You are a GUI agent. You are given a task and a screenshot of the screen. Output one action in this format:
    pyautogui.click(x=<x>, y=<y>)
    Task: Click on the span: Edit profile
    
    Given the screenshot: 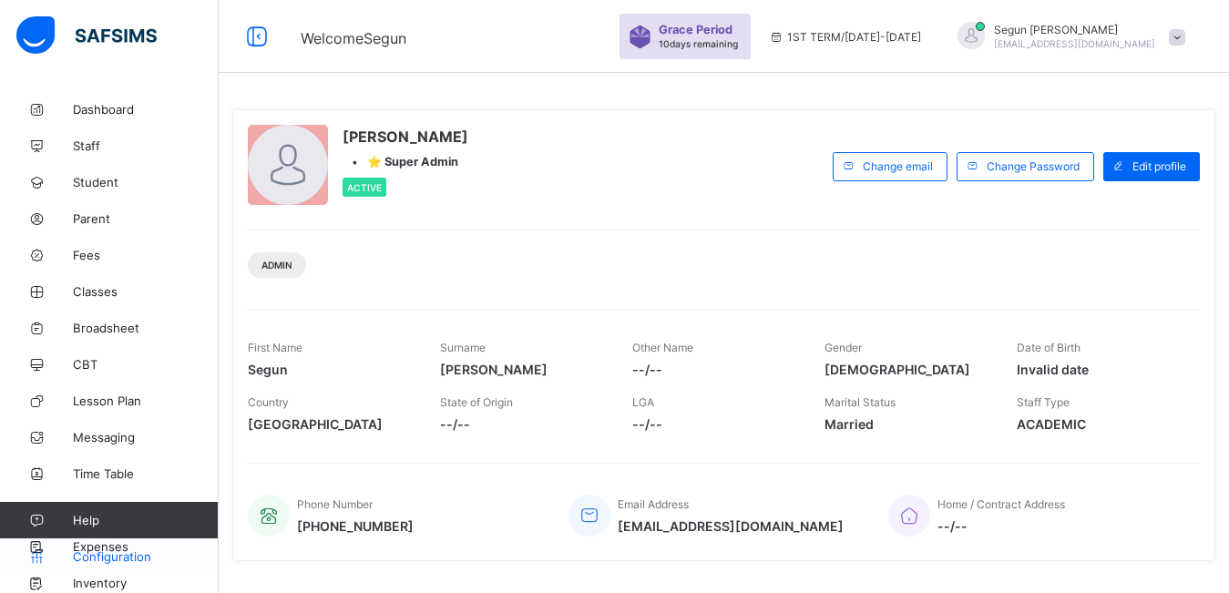 What is the action you would take?
    pyautogui.click(x=1159, y=166)
    